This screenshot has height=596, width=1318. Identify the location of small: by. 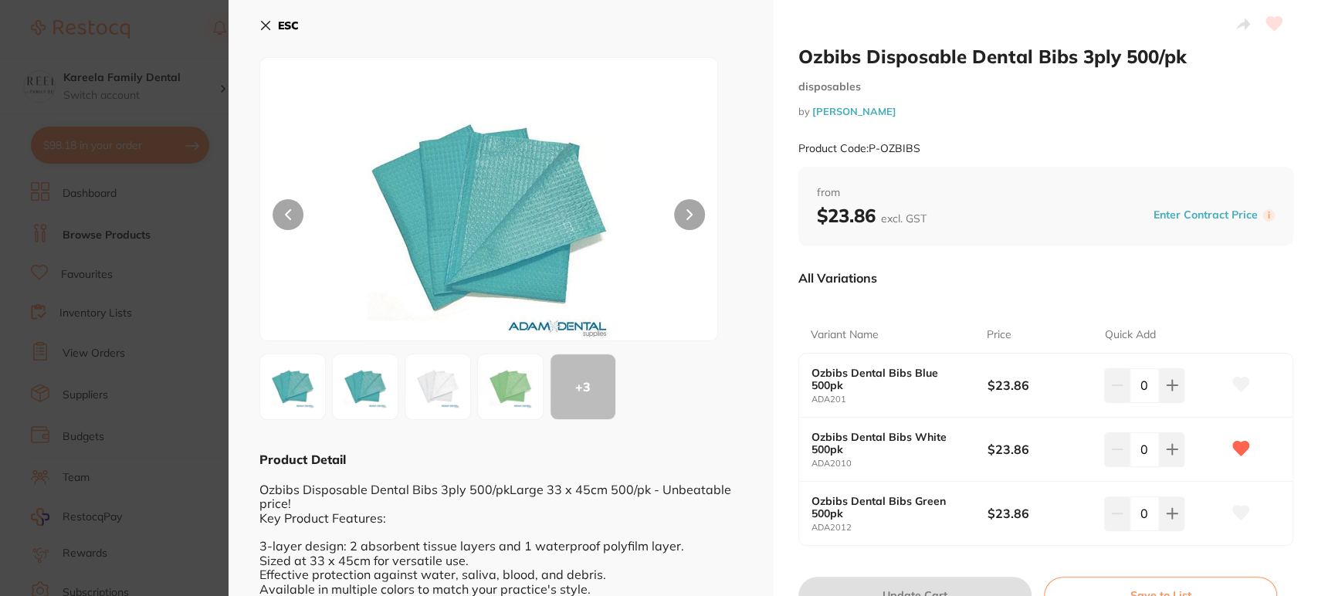
(1046, 111).